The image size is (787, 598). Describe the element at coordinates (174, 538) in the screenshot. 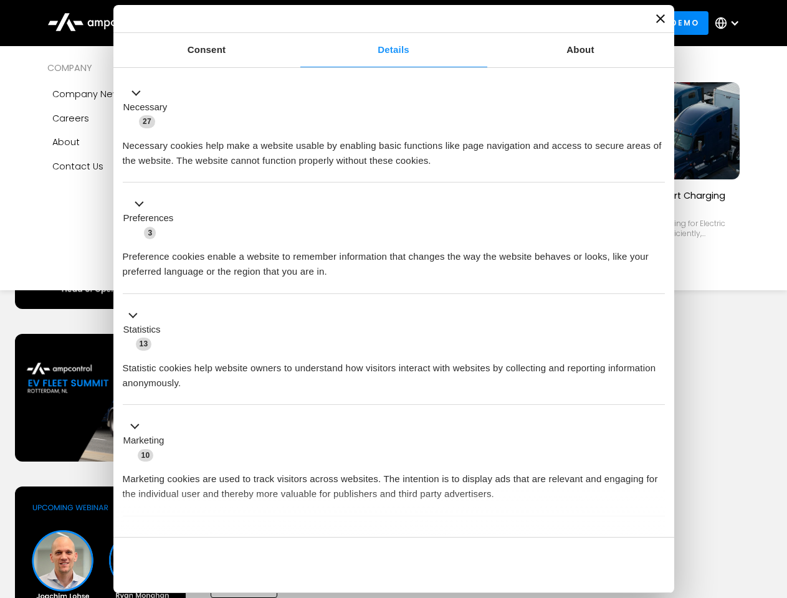

I see `button: Unclassified (2)` at that location.